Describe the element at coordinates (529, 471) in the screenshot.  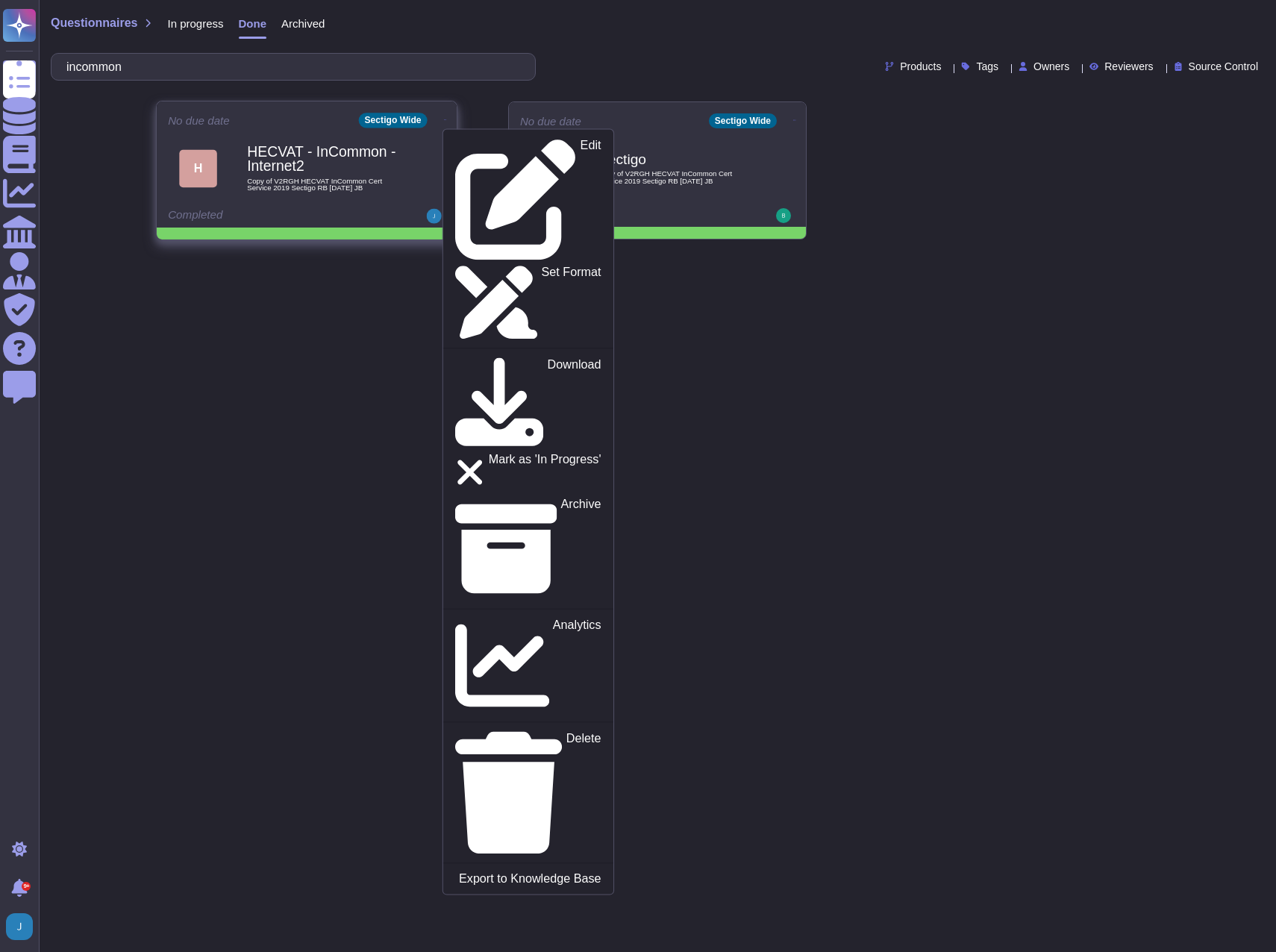
I see `a: Mark as 'In Progress'` at that location.